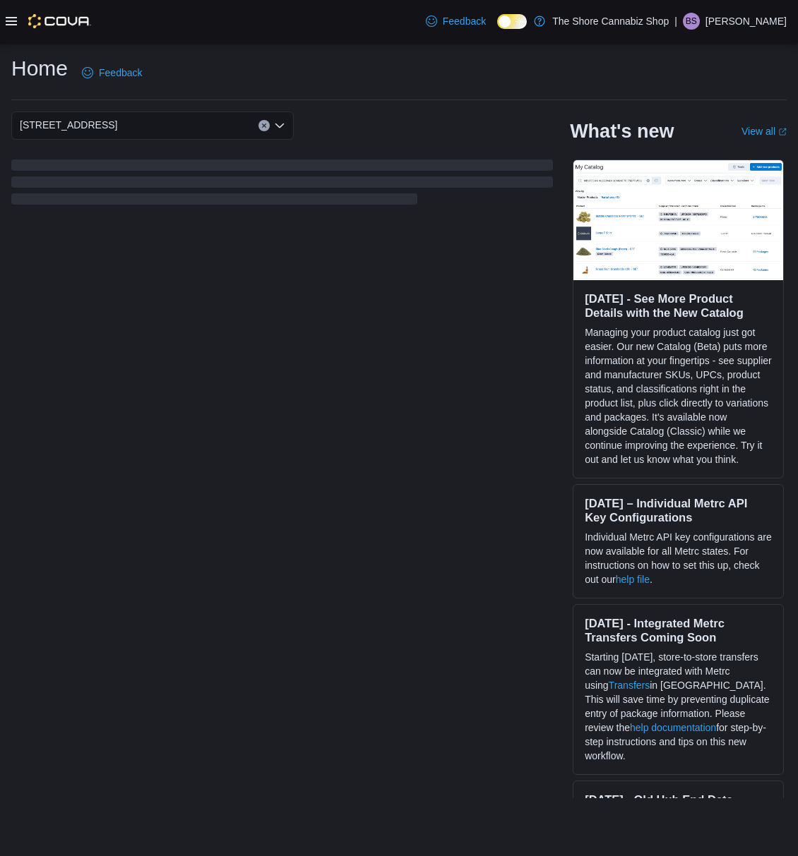  I want to click on a: View allExternal link, so click(764, 131).